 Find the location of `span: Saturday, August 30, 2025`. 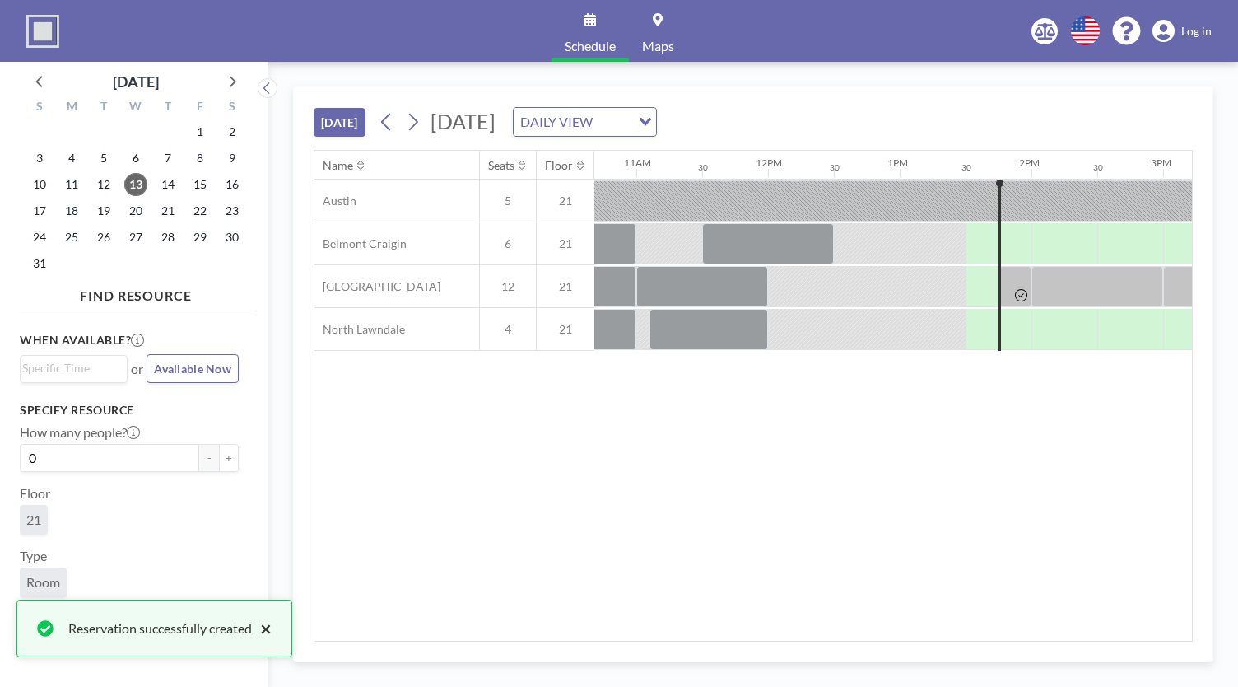

span: Saturday, August 30, 2025 is located at coordinates (232, 237).